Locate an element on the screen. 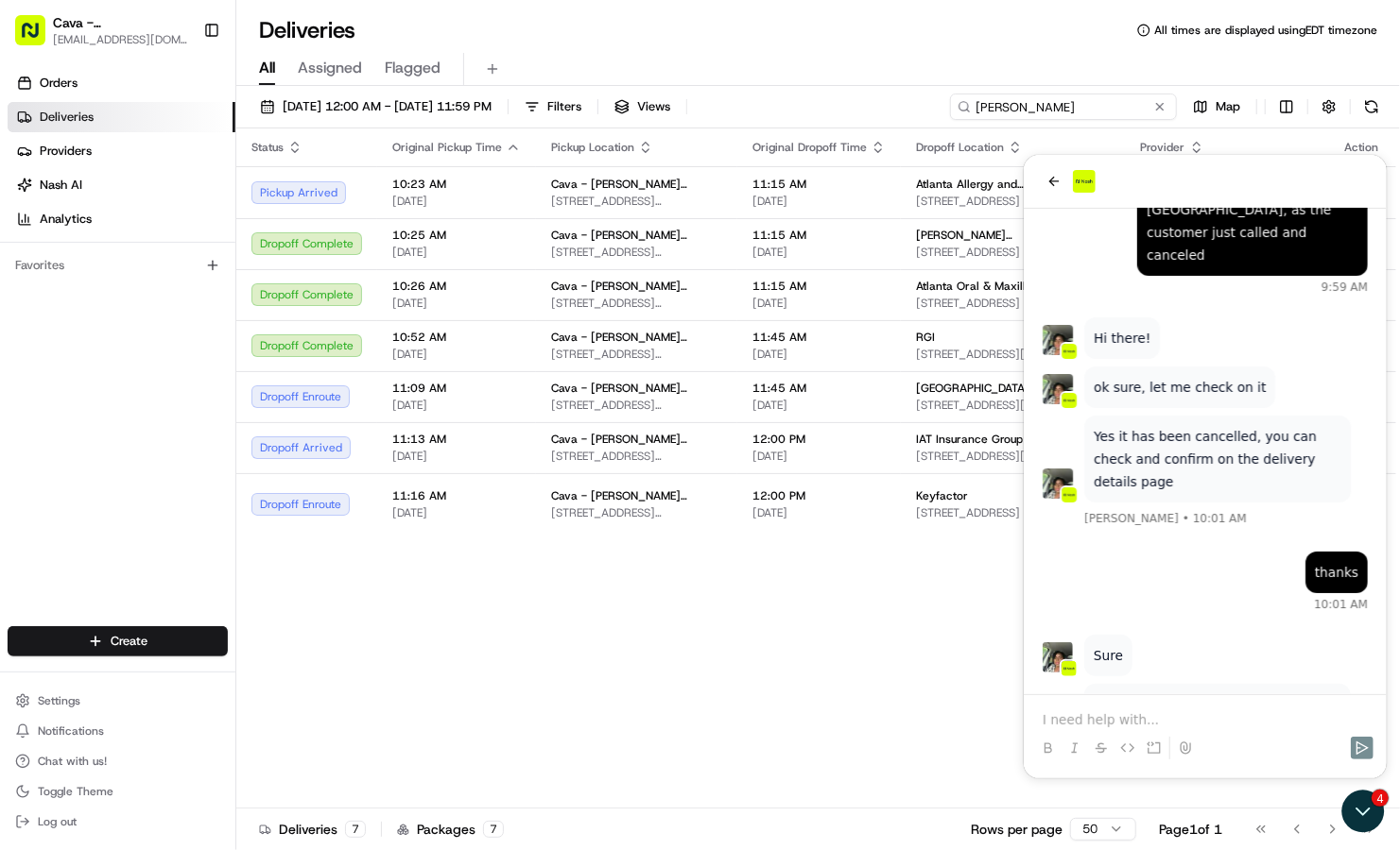  span: 11:09 AM is located at coordinates (457, 389).